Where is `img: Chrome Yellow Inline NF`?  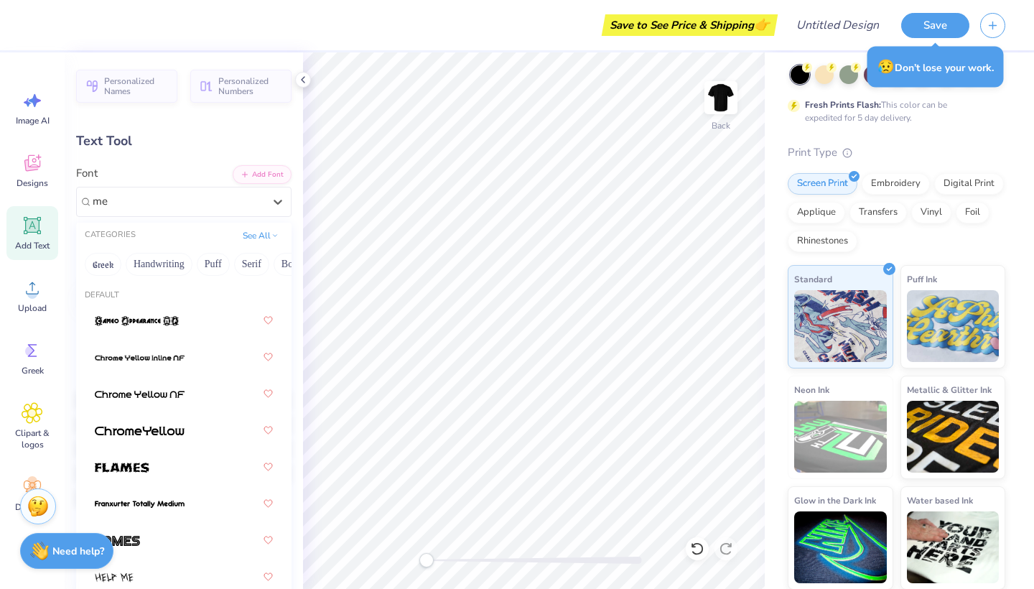 img: Chrome Yellow Inline NF is located at coordinates (139, 358).